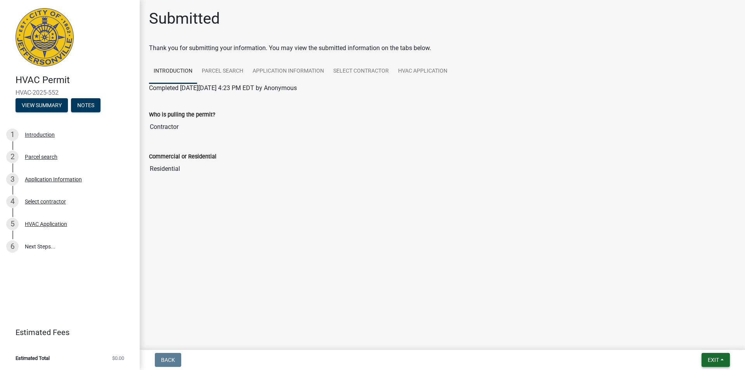 The width and height of the screenshot is (745, 370). Describe the element at coordinates (12, 157) in the screenshot. I see `div: 2` at that location.